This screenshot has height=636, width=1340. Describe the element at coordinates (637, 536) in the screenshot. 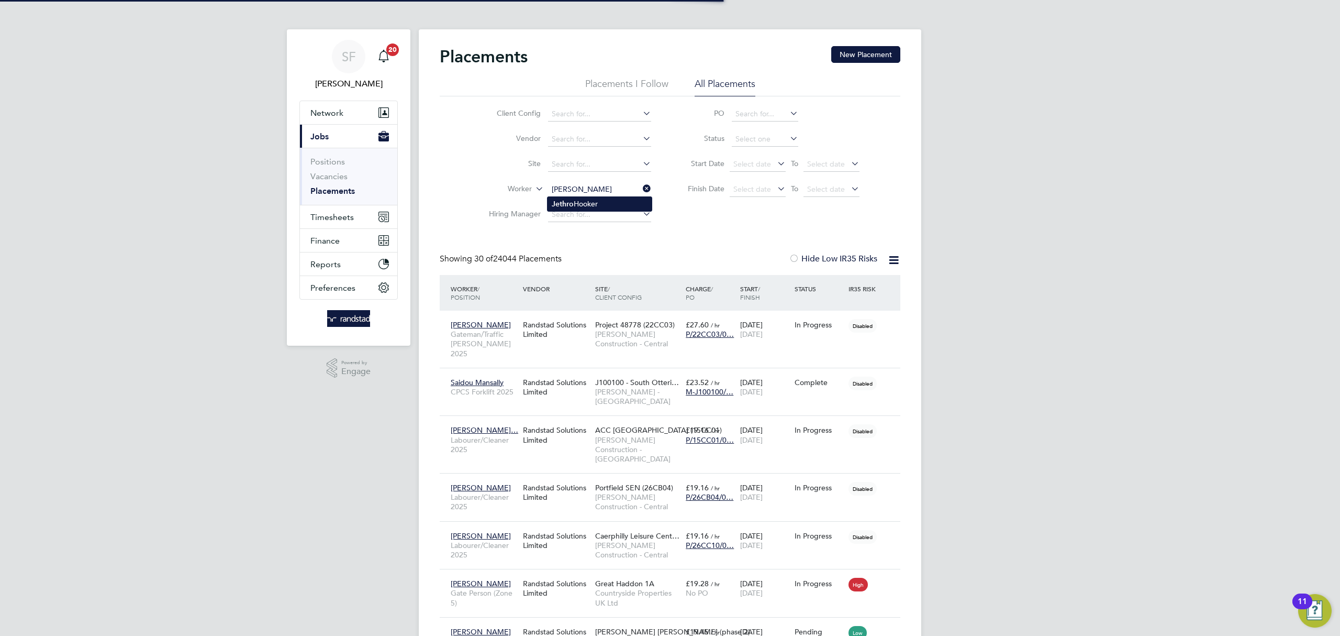

I see `span: Caerphilly Leisure Cent…` at that location.